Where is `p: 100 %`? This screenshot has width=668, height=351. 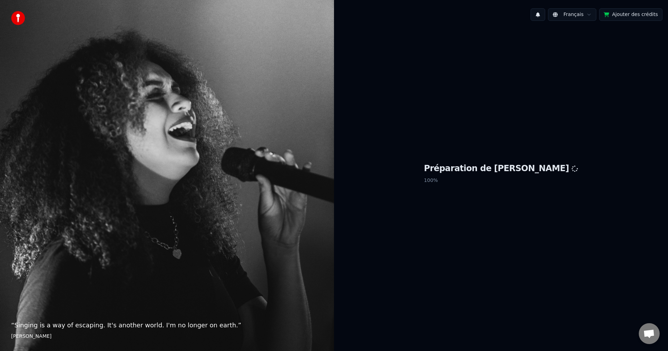
p: 100 % is located at coordinates (501, 181).